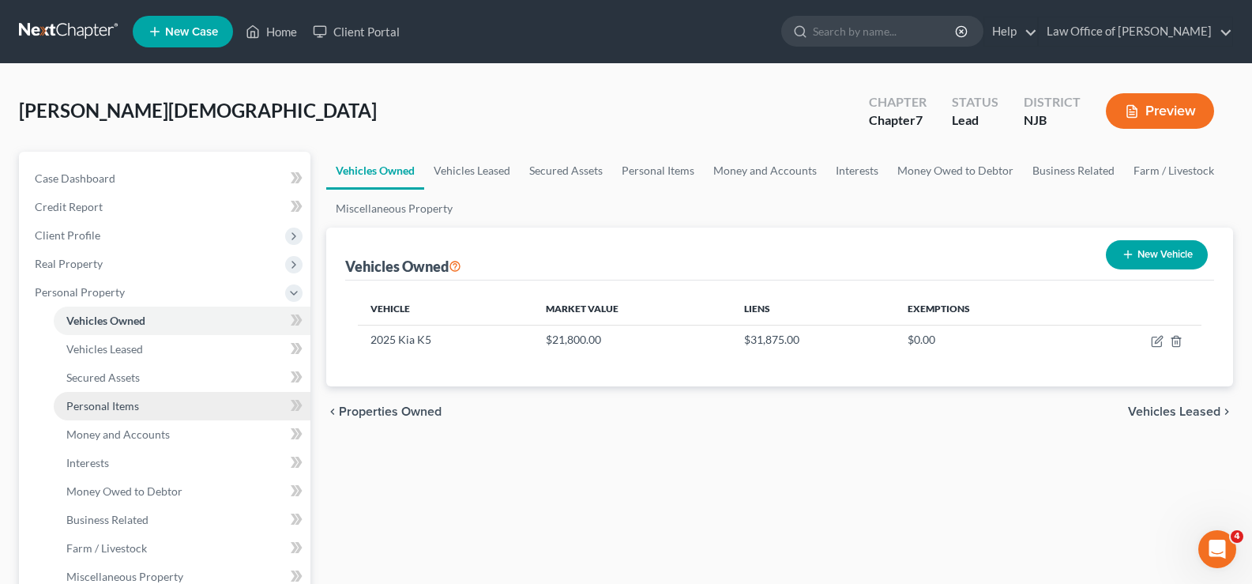 The image size is (1252, 584). Describe the element at coordinates (885, 31) in the screenshot. I see `input: Search by name...` at that location.